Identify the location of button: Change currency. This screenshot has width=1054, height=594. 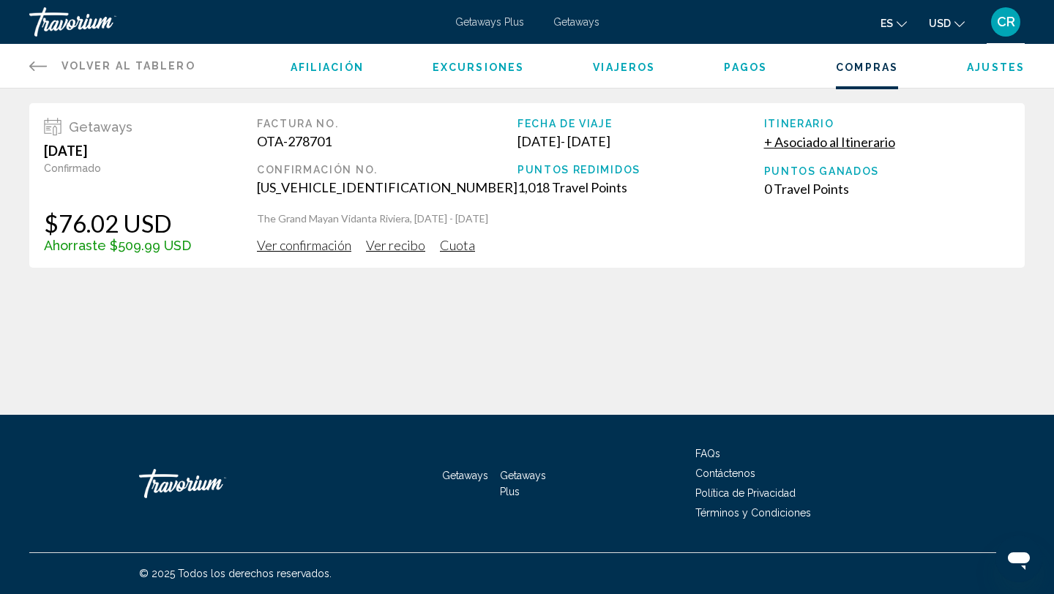
(946, 23).